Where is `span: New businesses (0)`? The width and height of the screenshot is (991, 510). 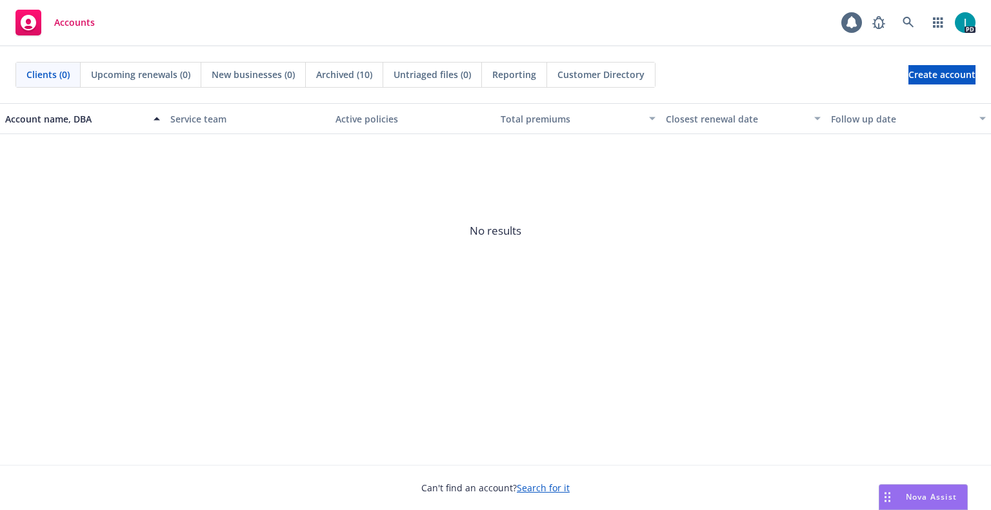
span: New businesses (0) is located at coordinates (253, 74).